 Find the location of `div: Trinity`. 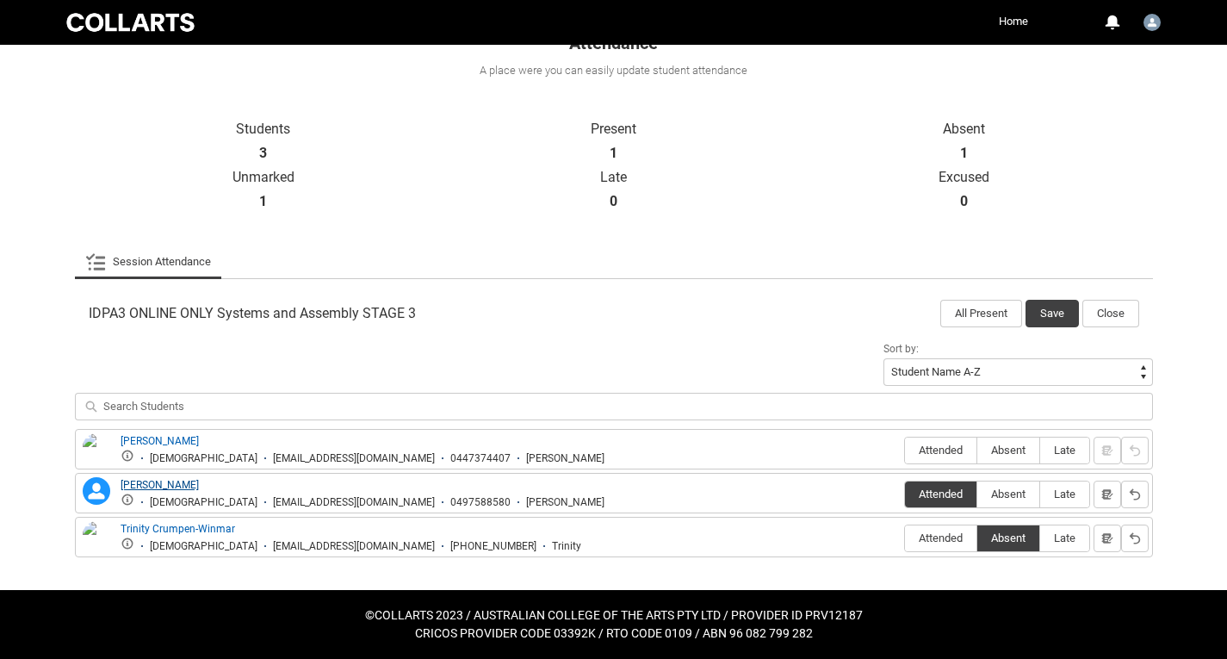

div: Trinity is located at coordinates (567, 546).